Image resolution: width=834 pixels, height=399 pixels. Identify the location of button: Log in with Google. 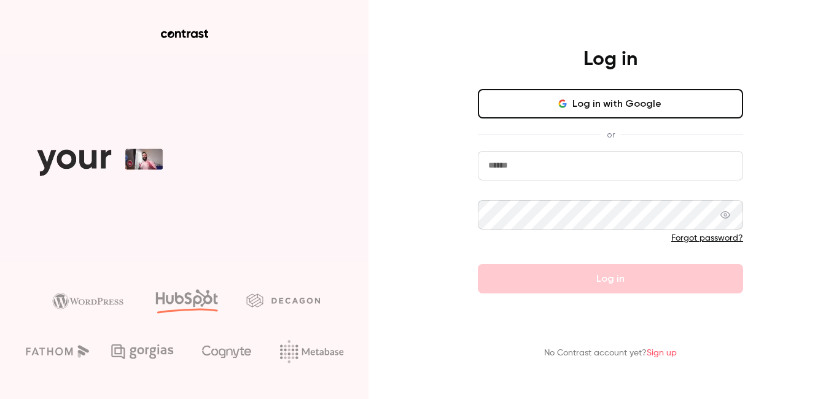
(610, 104).